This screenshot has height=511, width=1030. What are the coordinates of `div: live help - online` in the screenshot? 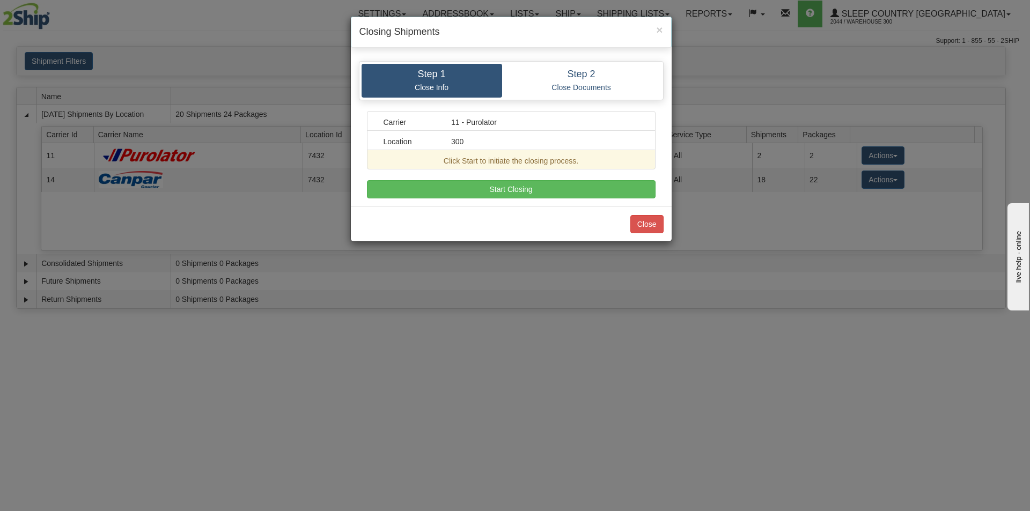 It's located at (54, 13).